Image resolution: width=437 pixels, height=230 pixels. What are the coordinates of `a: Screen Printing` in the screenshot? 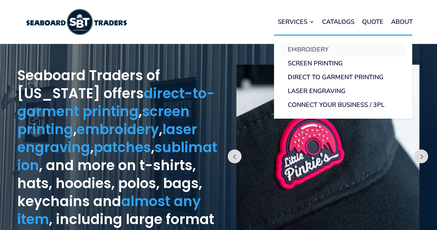 It's located at (343, 63).